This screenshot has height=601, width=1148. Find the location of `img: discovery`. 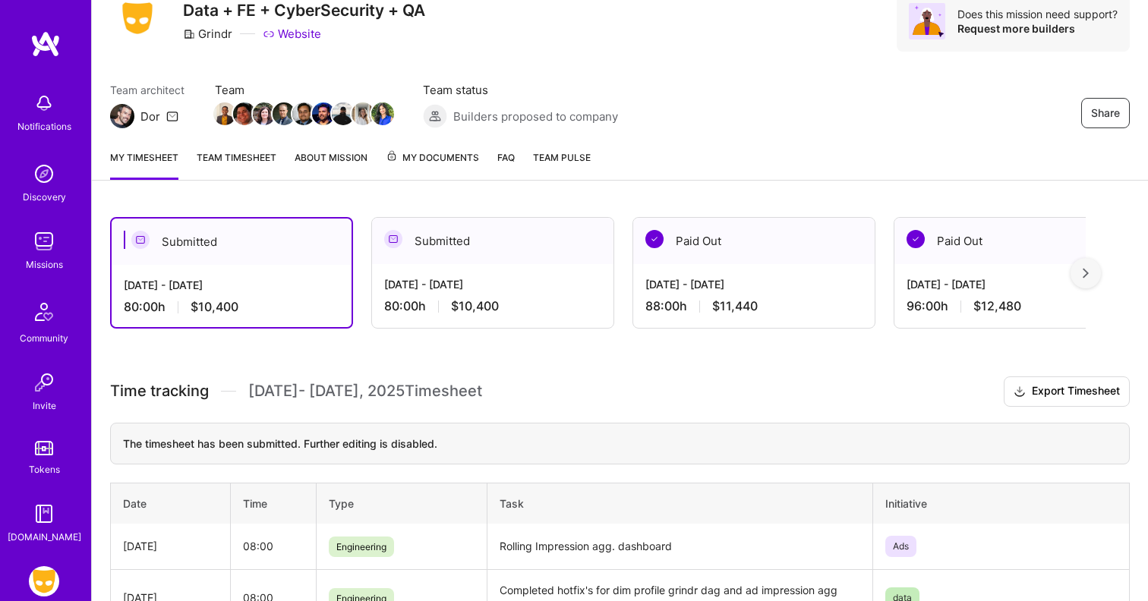

img: discovery is located at coordinates (44, 174).